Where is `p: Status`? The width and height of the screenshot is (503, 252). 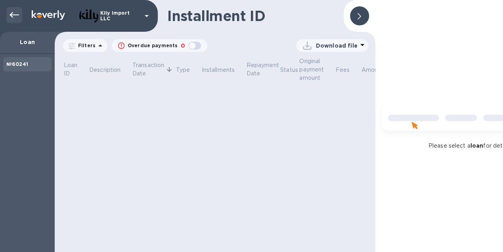 p: Status is located at coordinates (289, 70).